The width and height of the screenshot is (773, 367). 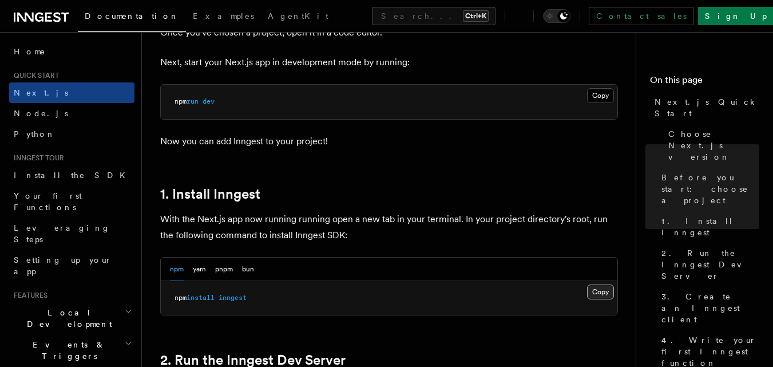 I want to click on button: bun, so click(x=248, y=269).